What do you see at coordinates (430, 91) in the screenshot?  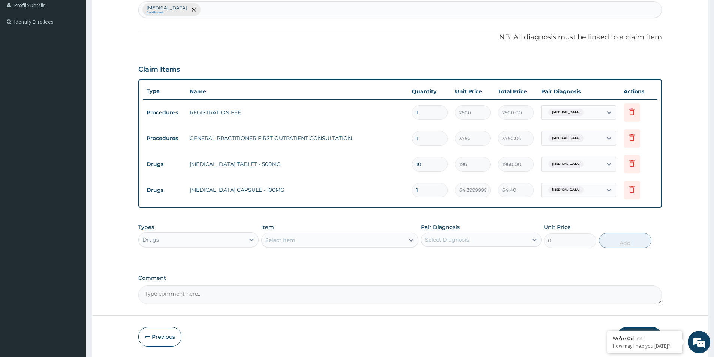 I see `th: Quantity` at bounding box center [430, 91].